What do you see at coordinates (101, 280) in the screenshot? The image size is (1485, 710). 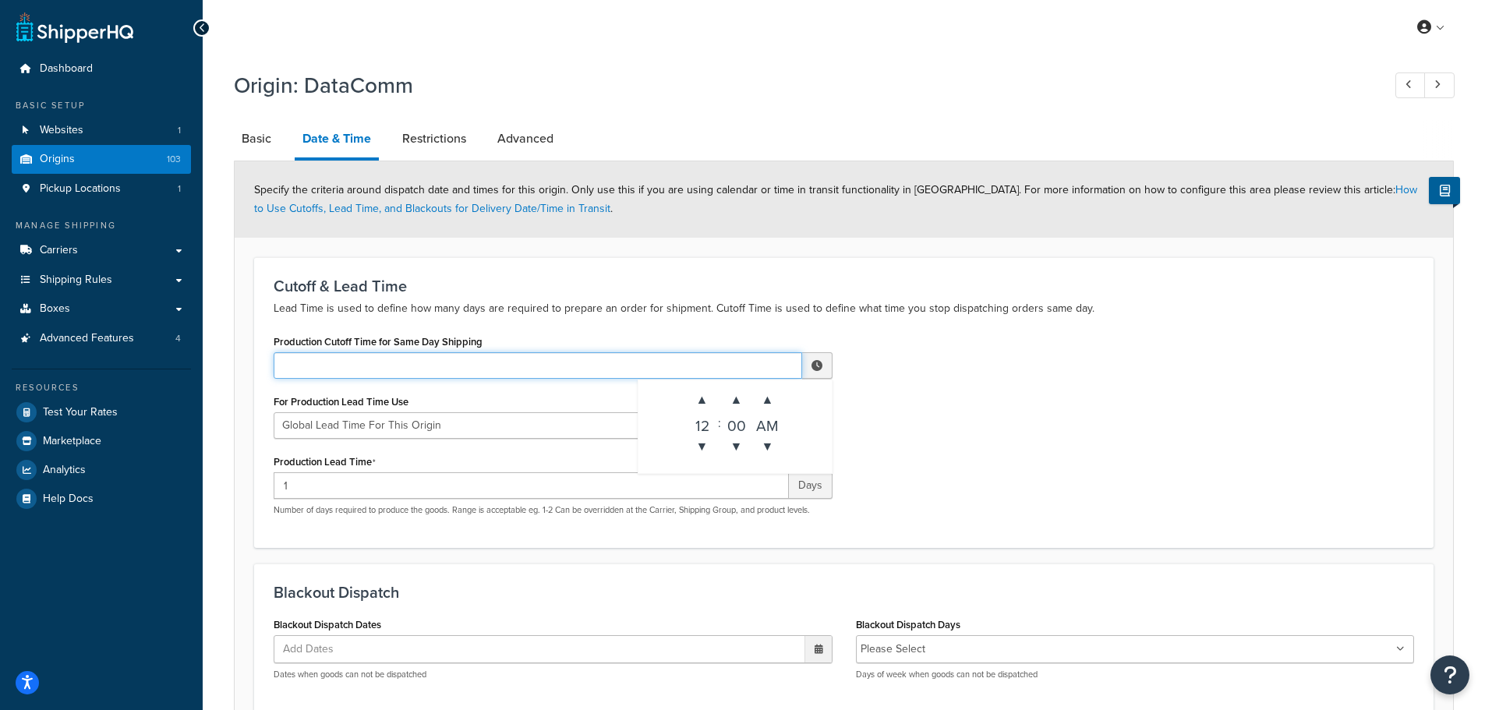 I see `a: Shipping Rules` at bounding box center [101, 280].